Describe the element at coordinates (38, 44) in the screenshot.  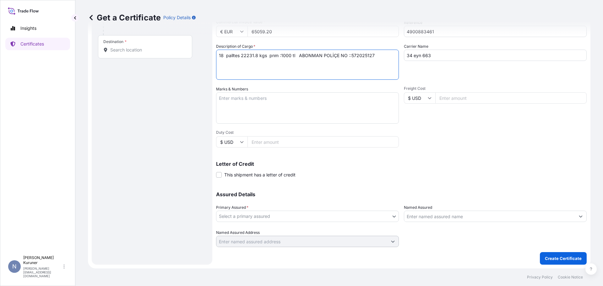
I see `a: Certificates` at that location.